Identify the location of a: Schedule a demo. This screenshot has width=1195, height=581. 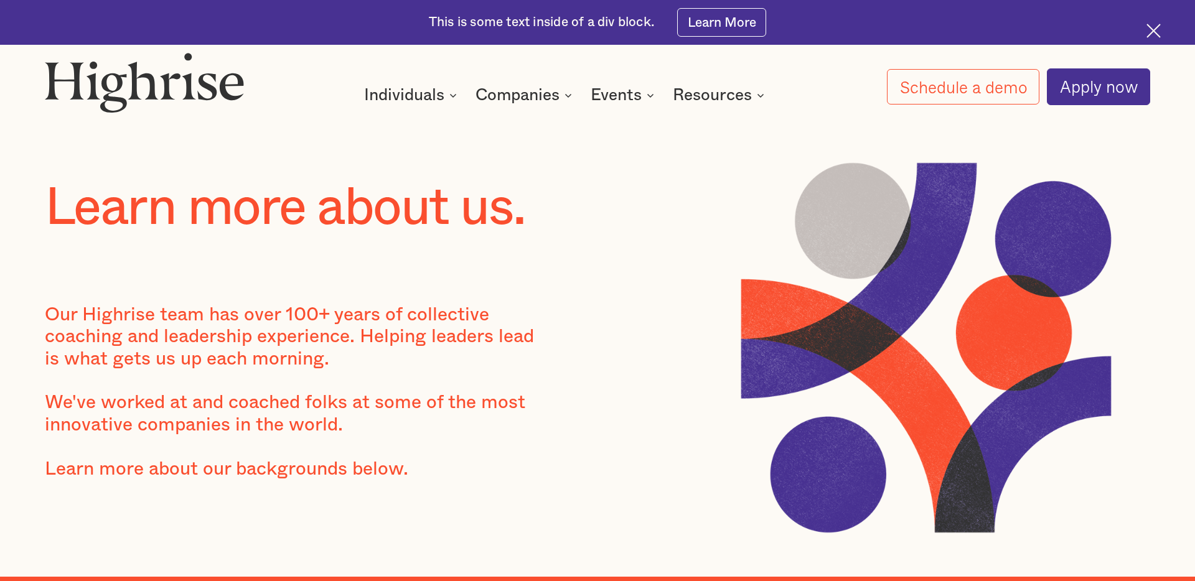
(963, 87).